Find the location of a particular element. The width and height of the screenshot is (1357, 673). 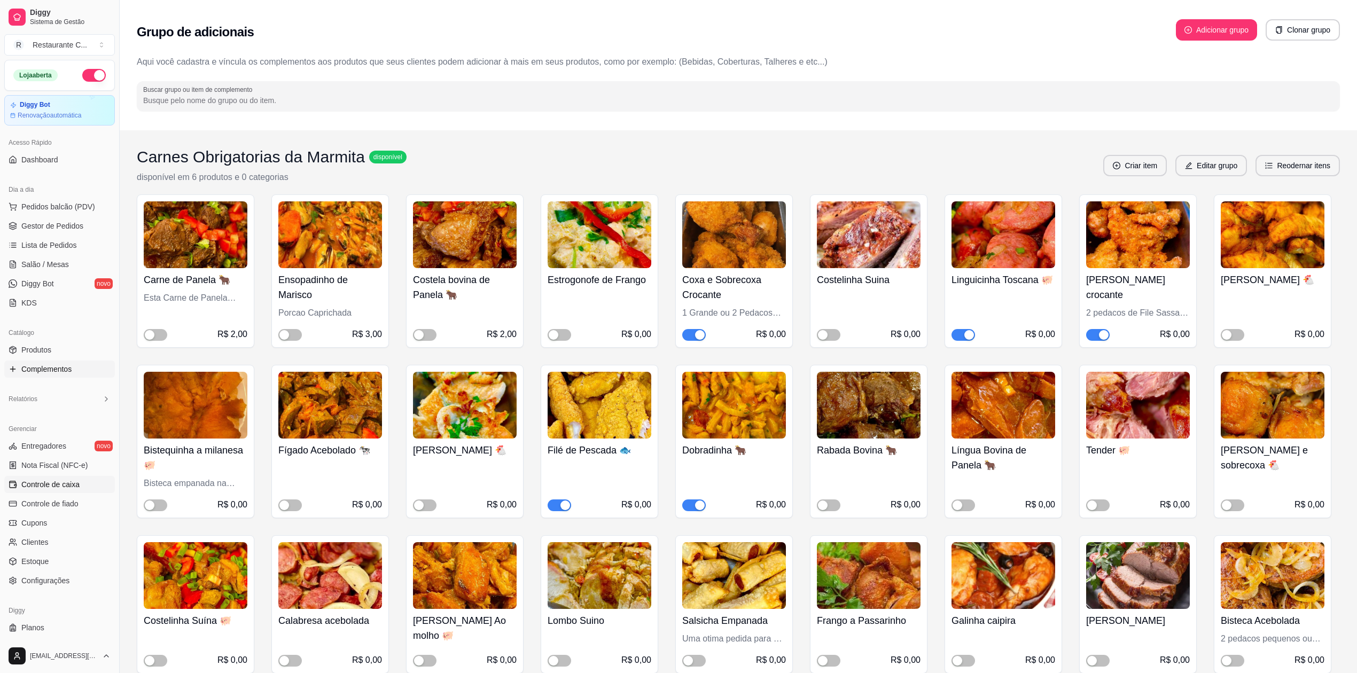

span: Diggy is located at coordinates (70, 13).